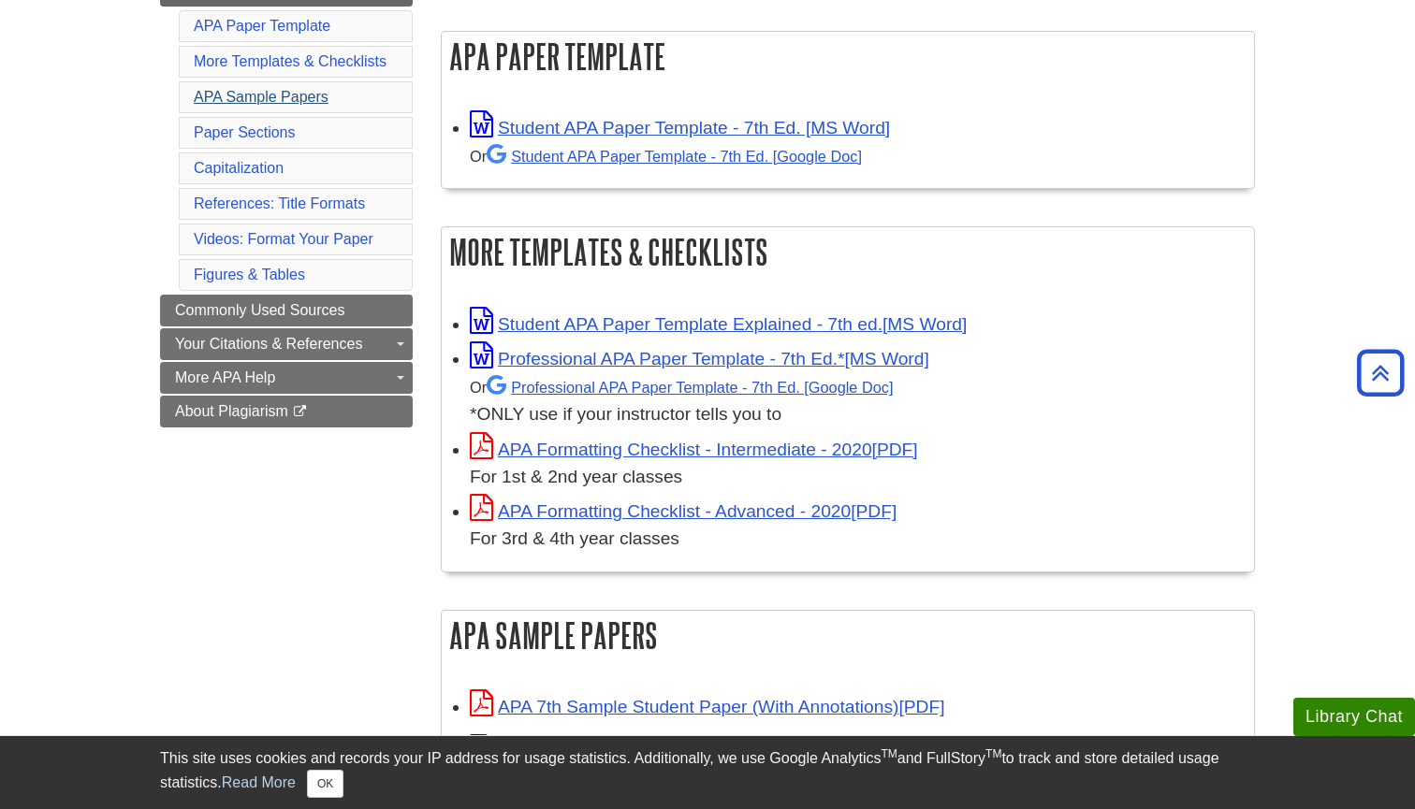 This screenshot has width=1415, height=809. Describe the element at coordinates (674, 156) in the screenshot. I see `a: Student APA Paper Template - 7th Ed. [Google Doc]` at that location.